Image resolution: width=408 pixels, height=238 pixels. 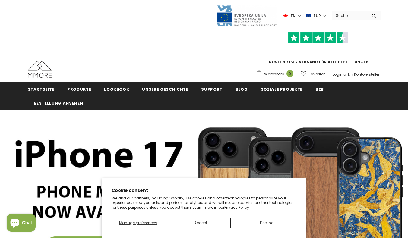 I want to click on span: EUR, so click(x=317, y=16).